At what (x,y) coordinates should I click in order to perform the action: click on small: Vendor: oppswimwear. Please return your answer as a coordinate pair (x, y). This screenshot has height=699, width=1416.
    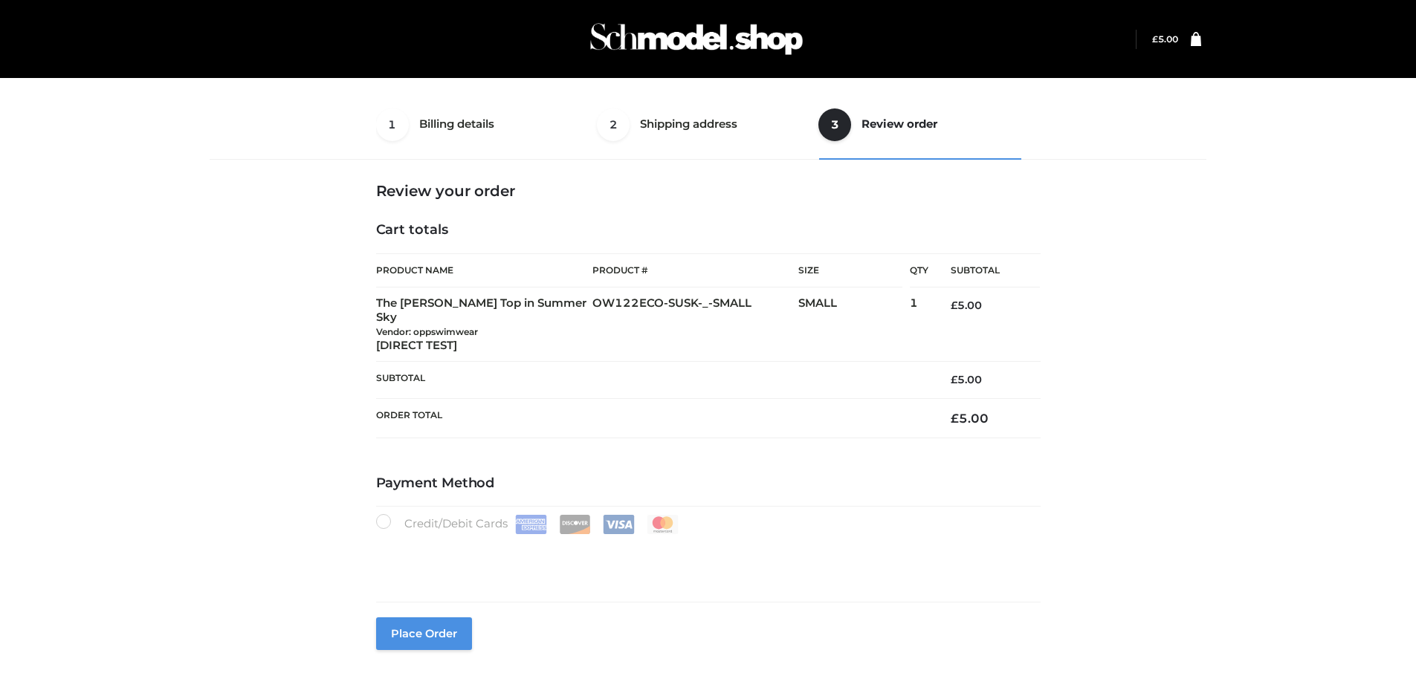
    Looking at the image, I should click on (427, 331).